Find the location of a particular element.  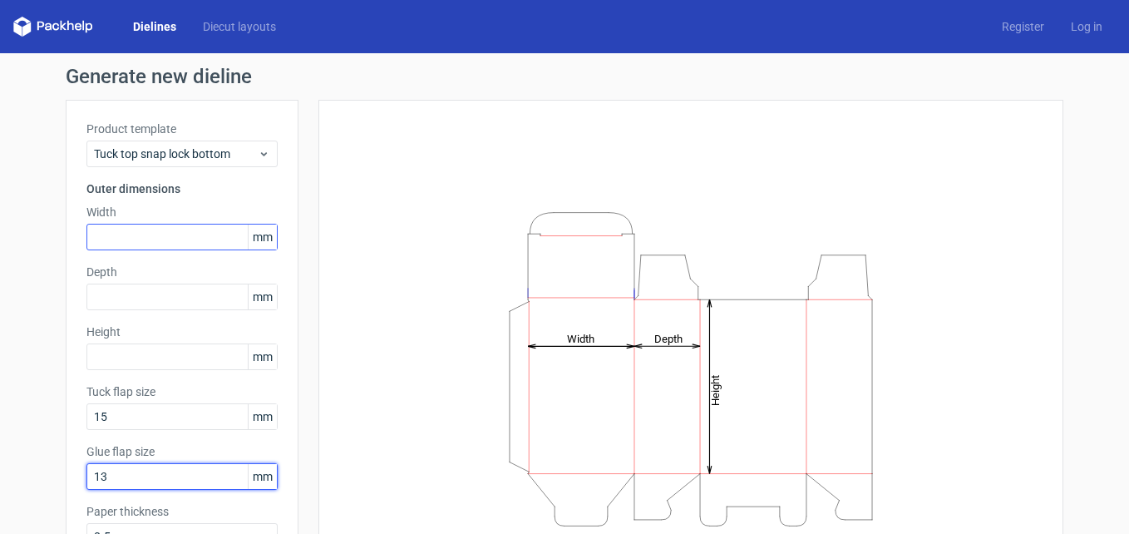

h1: Generate new dieline is located at coordinates (565, 77).